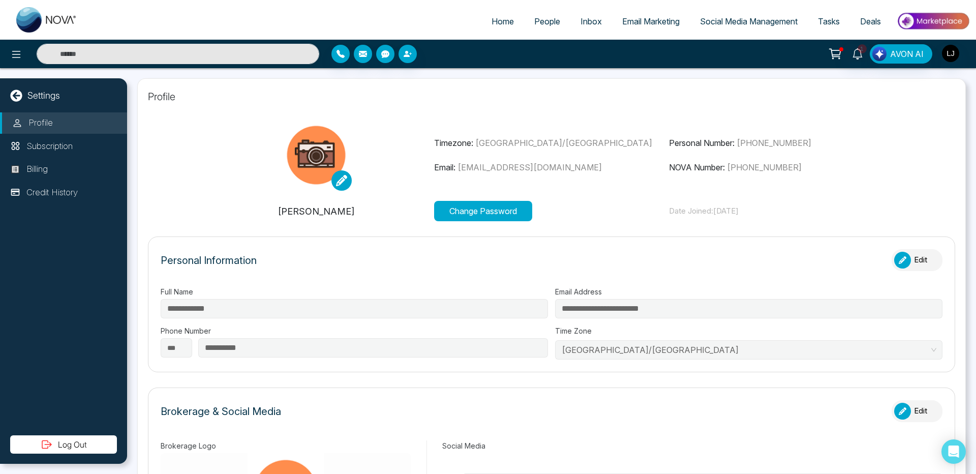  What do you see at coordinates (547, 21) in the screenshot?
I see `a: People` at bounding box center [547, 21].